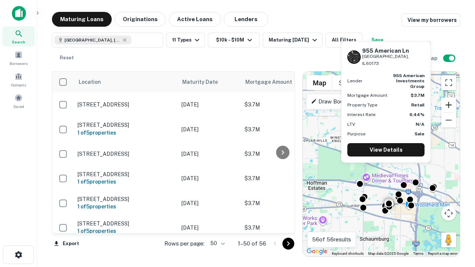  I want to click on a: Open this area in Google Maps (opens a new window), so click(317, 252).